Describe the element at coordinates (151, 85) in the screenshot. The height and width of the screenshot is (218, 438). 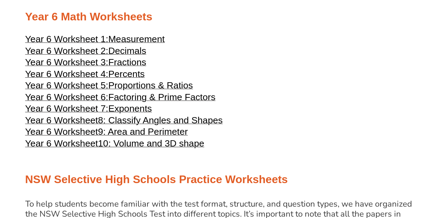
I see `span: Proportions & Ratios` at that location.